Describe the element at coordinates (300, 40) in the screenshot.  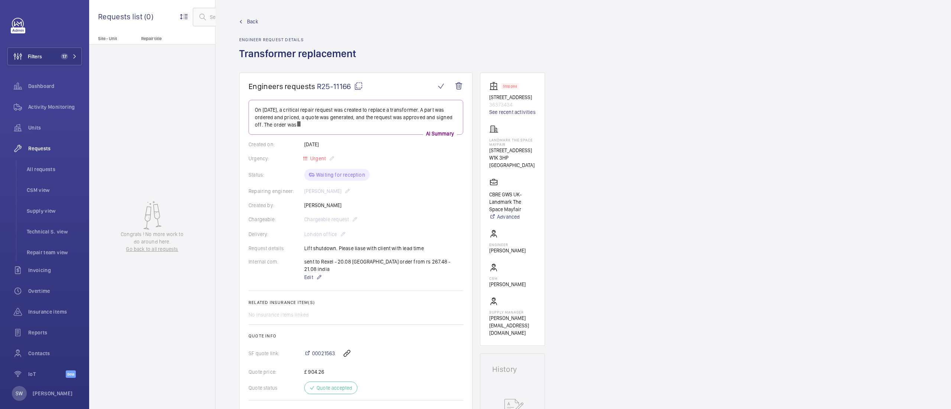
I see `h2: Engineer request details` at that location.